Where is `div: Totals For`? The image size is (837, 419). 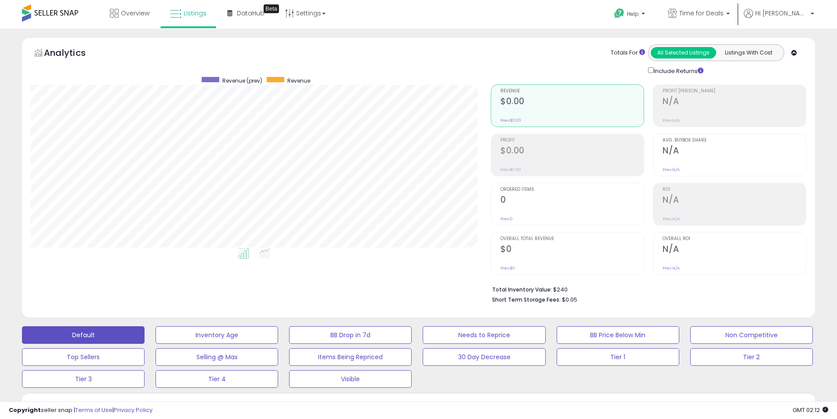 div: Totals For is located at coordinates (628, 53).